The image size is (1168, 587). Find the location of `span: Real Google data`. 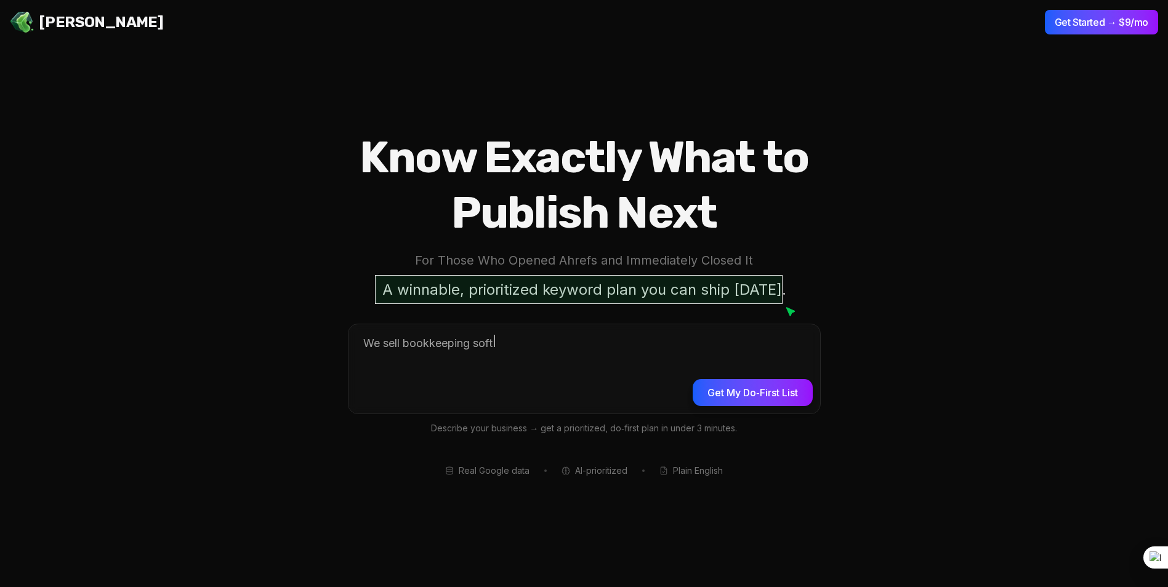

span: Real Google data is located at coordinates (494, 471).